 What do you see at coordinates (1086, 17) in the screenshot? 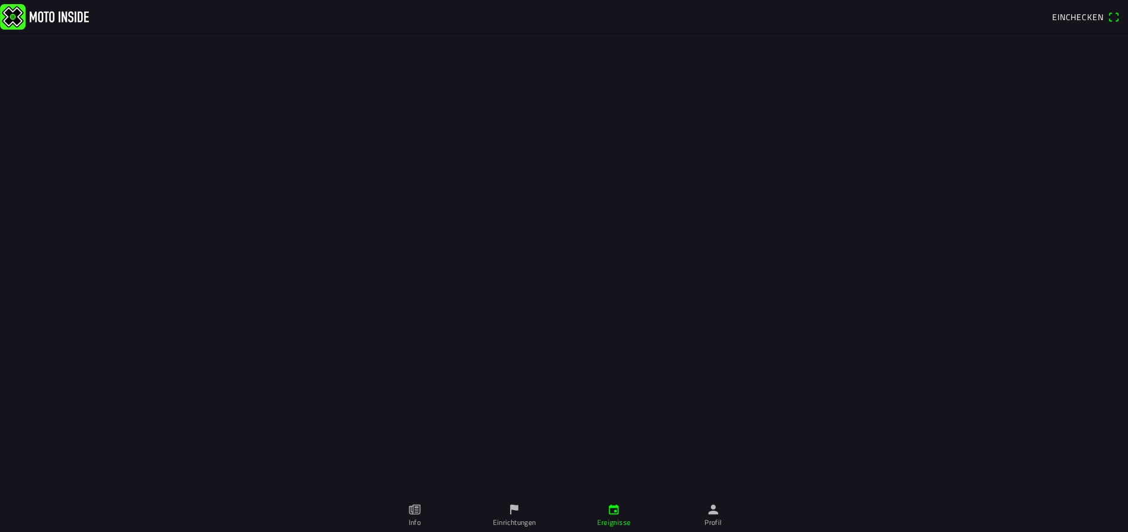
I see `a: Eincheckenqr scanner` at bounding box center [1086, 17].